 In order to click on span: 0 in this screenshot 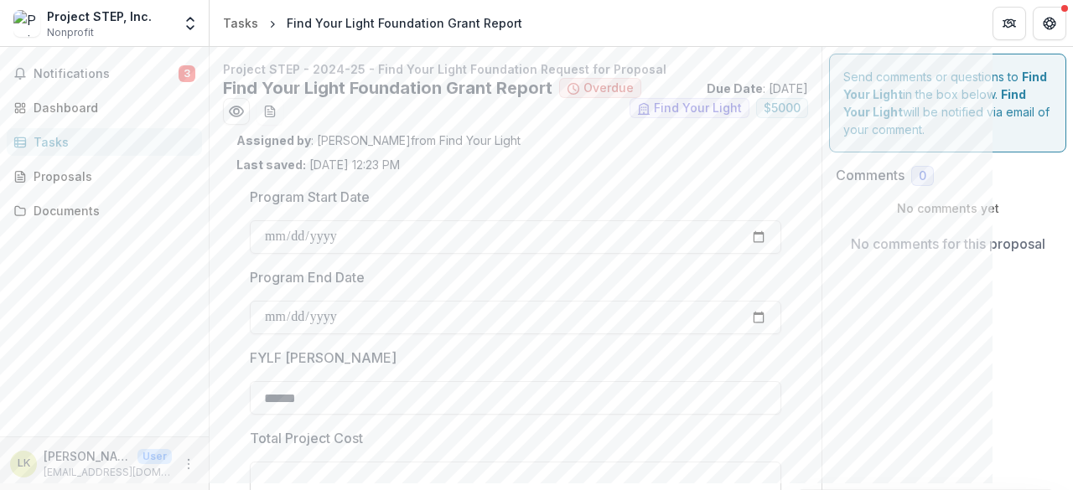, I will do `click(922, 176)`.